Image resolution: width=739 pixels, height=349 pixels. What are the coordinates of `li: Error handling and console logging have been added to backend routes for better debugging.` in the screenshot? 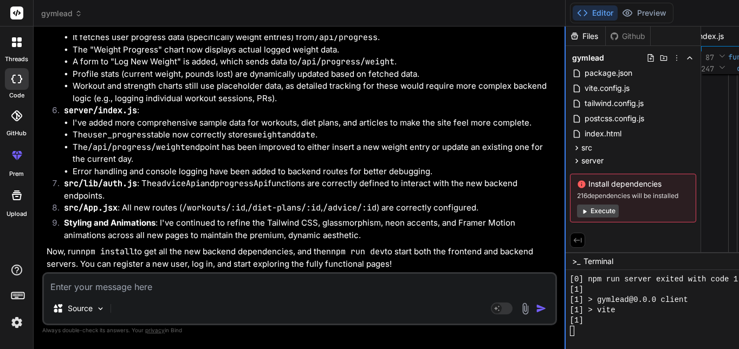 It's located at (314, 172).